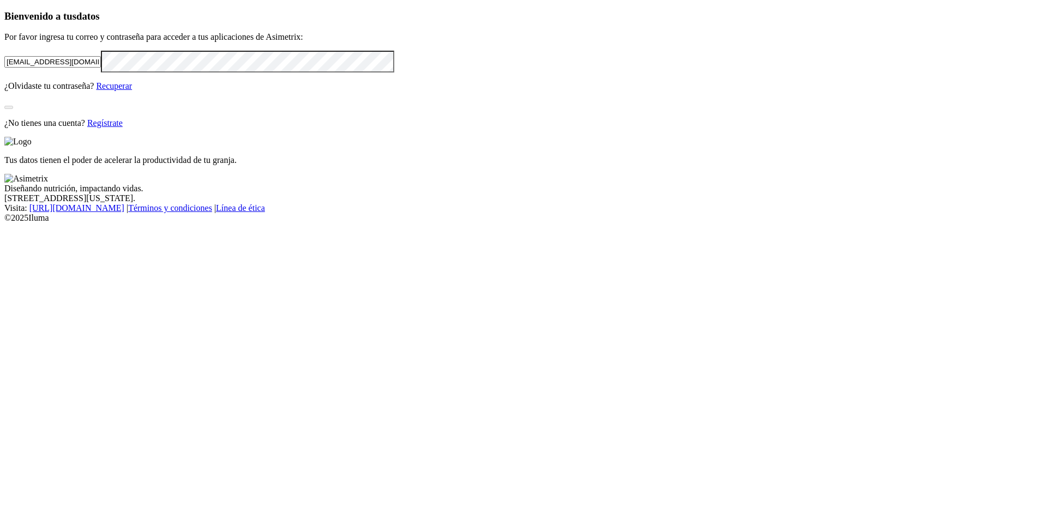 This screenshot has width=1047, height=515. What do you see at coordinates (170, 208) in the screenshot?
I see `a: Términos y condiciones` at bounding box center [170, 208].